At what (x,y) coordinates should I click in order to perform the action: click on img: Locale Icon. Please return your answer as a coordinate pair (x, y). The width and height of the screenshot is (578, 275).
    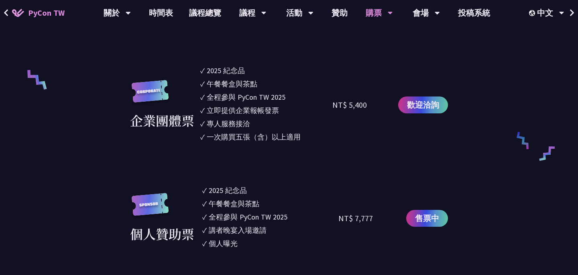
    Looking at the image, I should click on (533, 13).